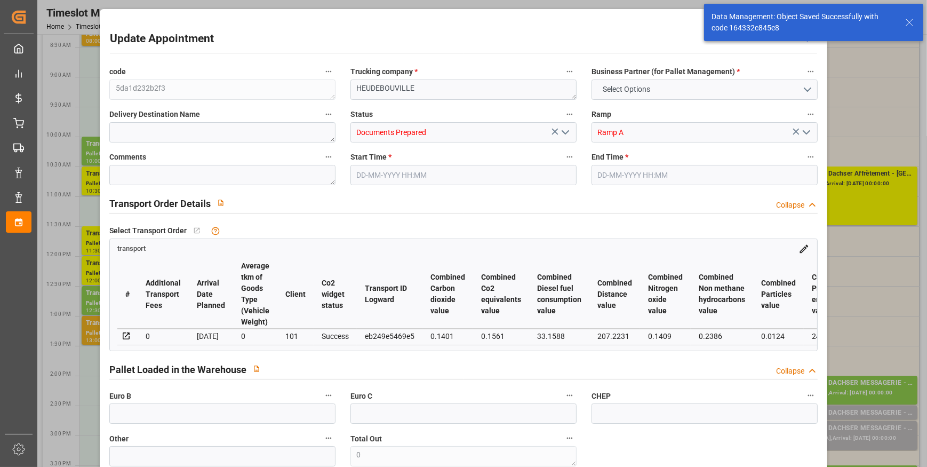 Image resolution: width=927 pixels, height=467 pixels. Describe the element at coordinates (779, 294) in the screenshot. I see `th: Combined Particles value` at that location.